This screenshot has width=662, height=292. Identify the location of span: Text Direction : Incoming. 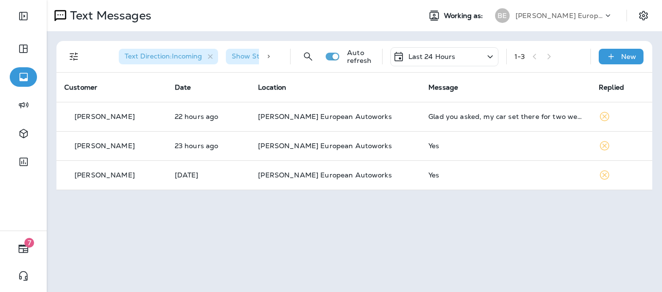
(163, 56).